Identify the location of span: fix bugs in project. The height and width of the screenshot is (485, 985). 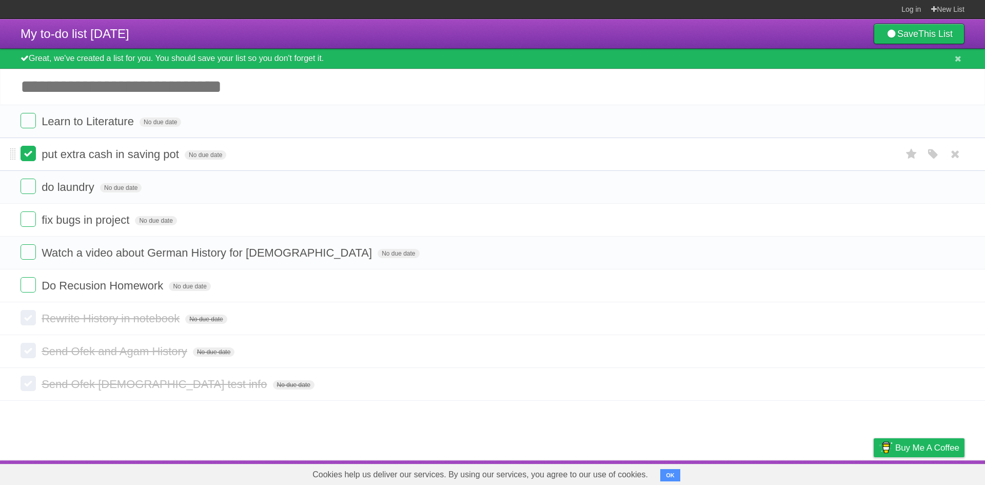
(87, 220).